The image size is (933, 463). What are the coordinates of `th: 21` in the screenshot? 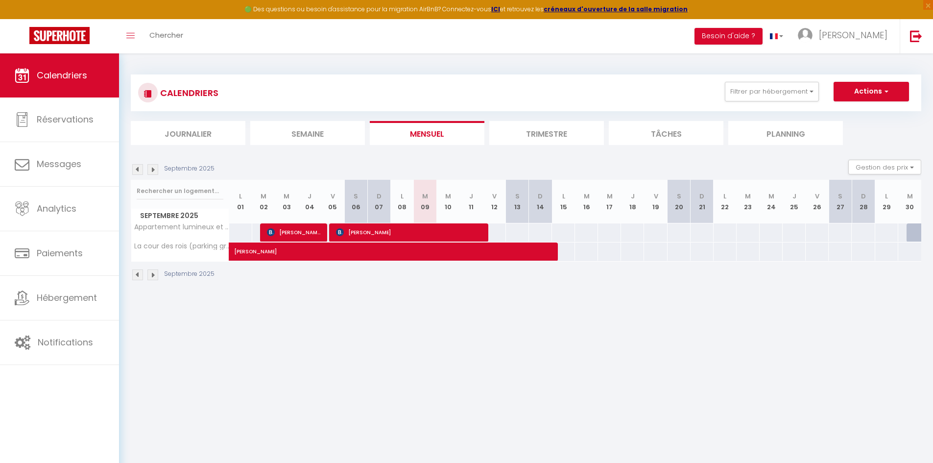 It's located at (702, 201).